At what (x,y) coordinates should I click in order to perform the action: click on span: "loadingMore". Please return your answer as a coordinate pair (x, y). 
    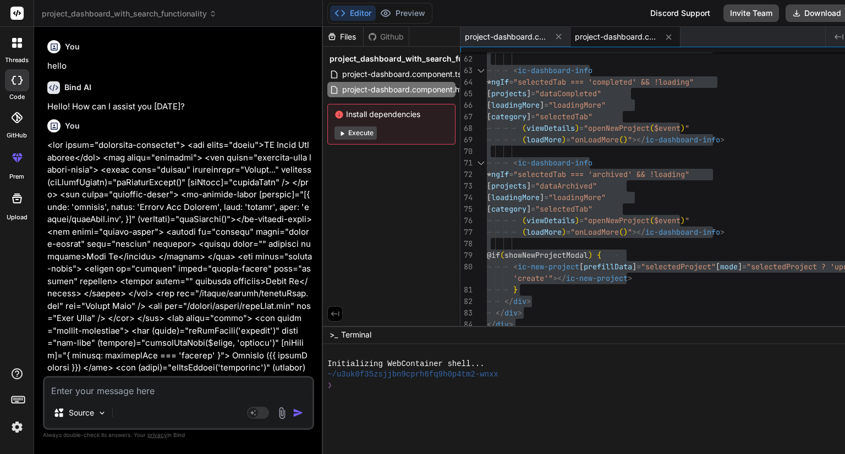
    Looking at the image, I should click on (577, 105).